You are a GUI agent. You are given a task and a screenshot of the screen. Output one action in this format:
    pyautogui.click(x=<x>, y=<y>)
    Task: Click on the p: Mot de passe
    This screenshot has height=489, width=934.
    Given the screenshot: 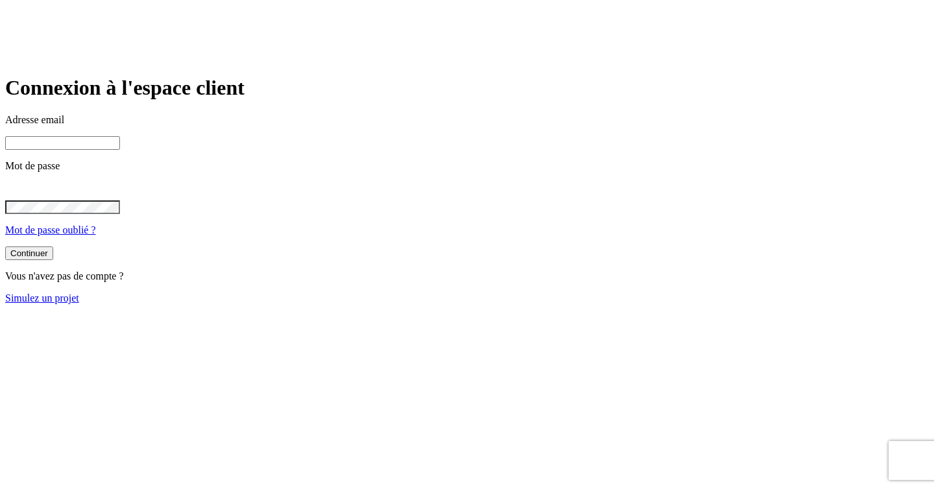 What is the action you would take?
    pyautogui.click(x=467, y=166)
    